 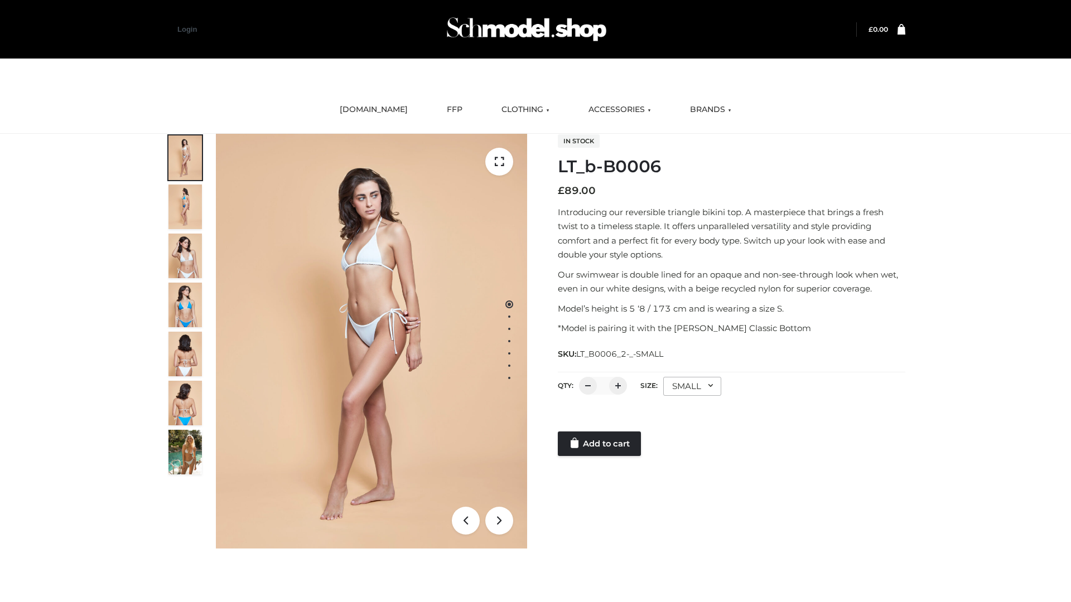 I want to click on a: Add to cart, so click(x=599, y=444).